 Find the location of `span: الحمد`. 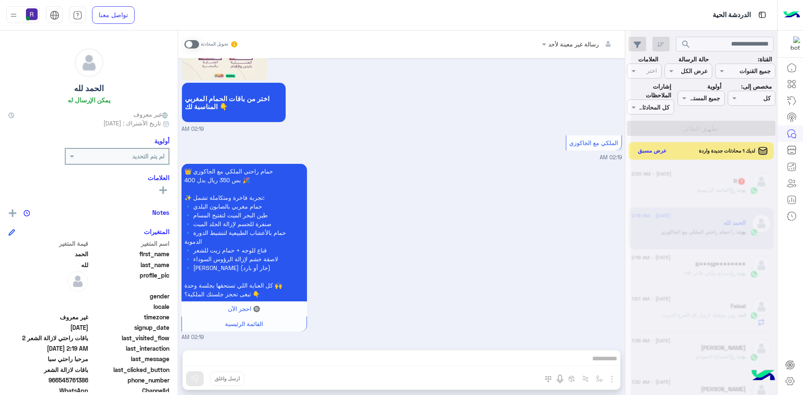

span: الحمد is located at coordinates (48, 254).